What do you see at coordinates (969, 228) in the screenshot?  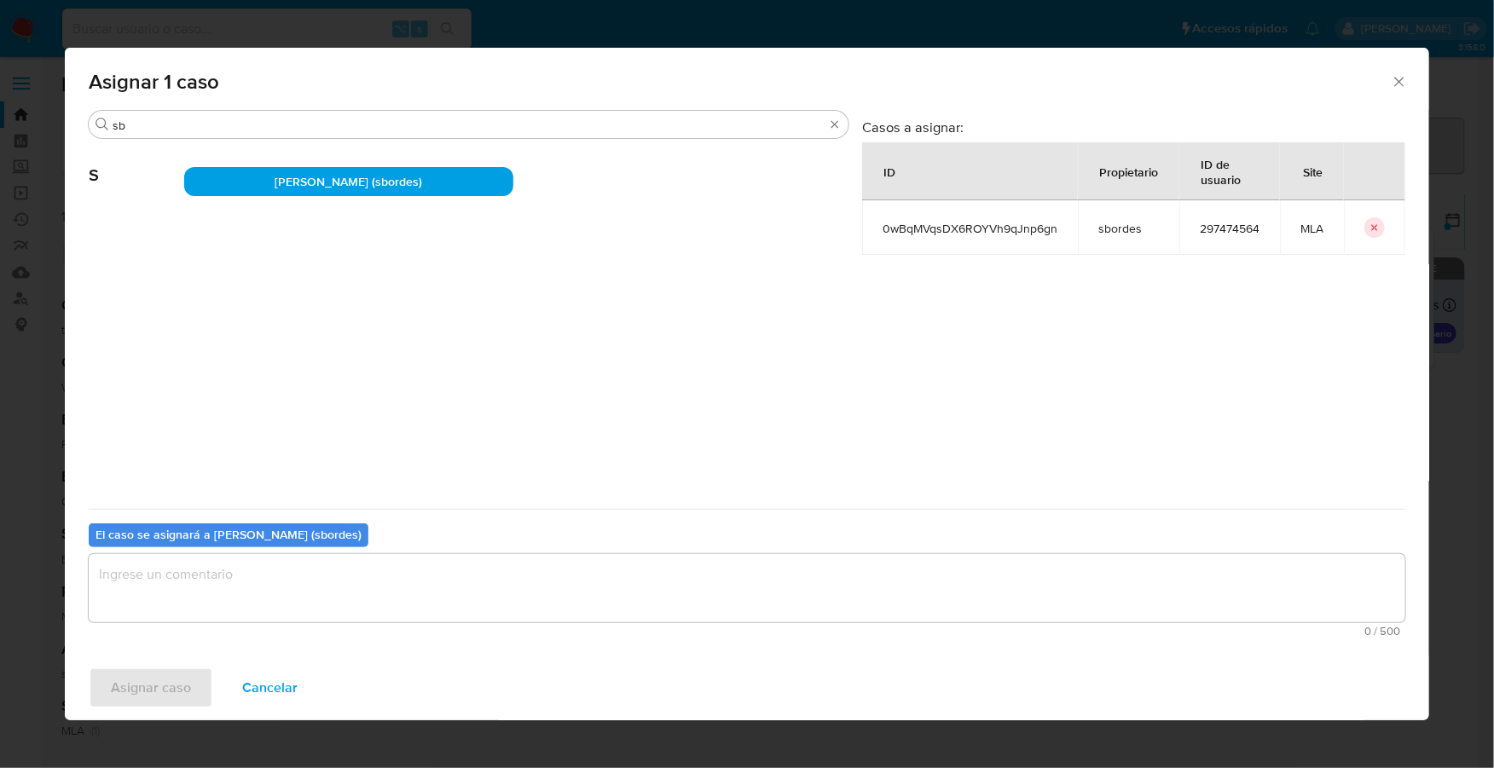 I see `span: 0wBqMVqsDX6ROYVh9qJnp6gn` at bounding box center [969, 228].